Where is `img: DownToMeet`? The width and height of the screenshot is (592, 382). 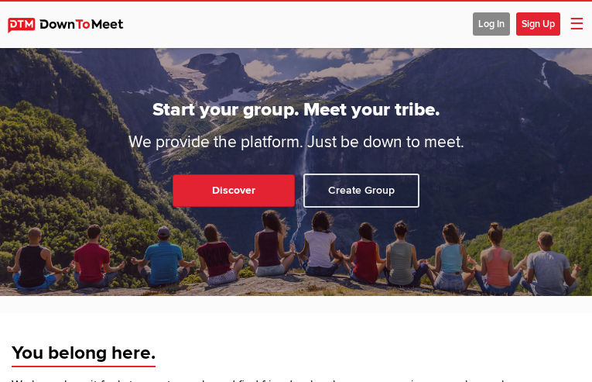 img: DownToMeet is located at coordinates (74, 26).